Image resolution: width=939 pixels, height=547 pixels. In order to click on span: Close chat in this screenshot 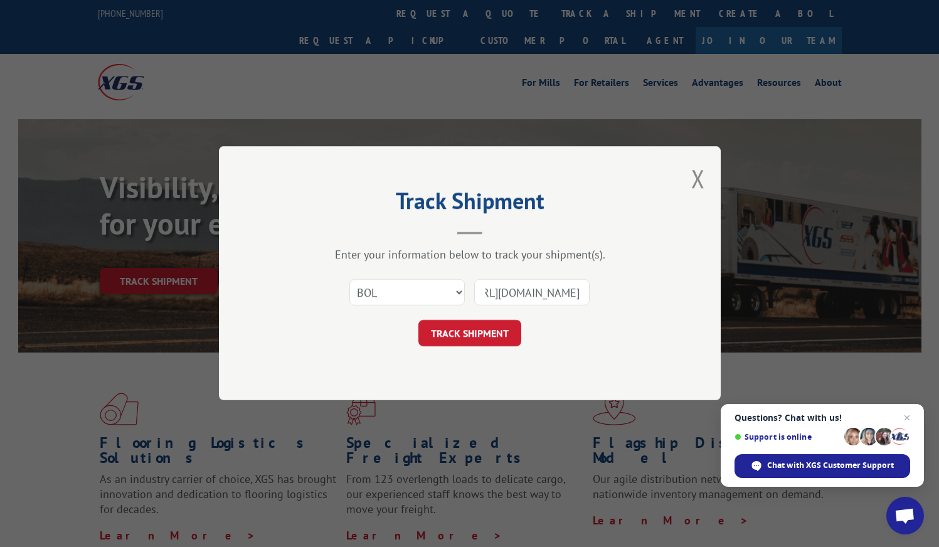, I will do `click(907, 418)`.